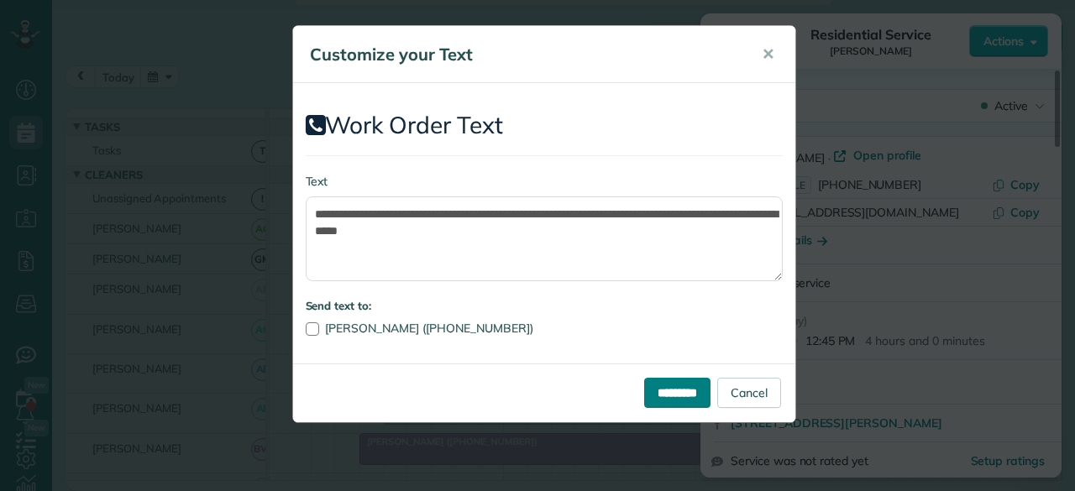 Image resolution: width=1075 pixels, height=491 pixels. Describe the element at coordinates (339, 306) in the screenshot. I see `strong: Send text to:` at that location.